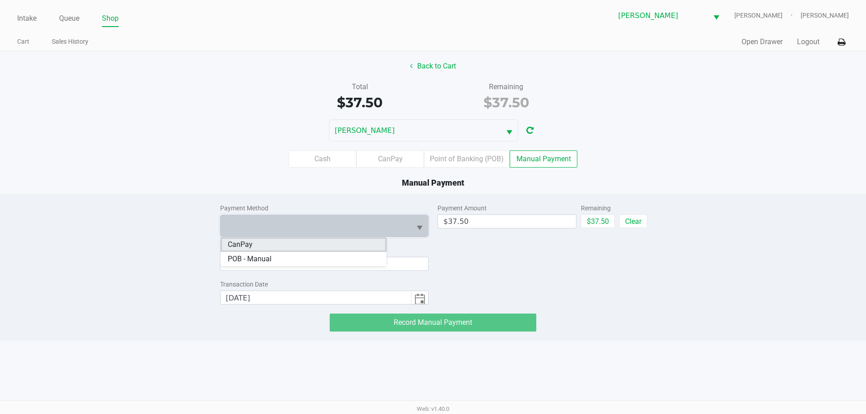 This screenshot has height=414, width=866. I want to click on div: Payment Amount, so click(507, 208).